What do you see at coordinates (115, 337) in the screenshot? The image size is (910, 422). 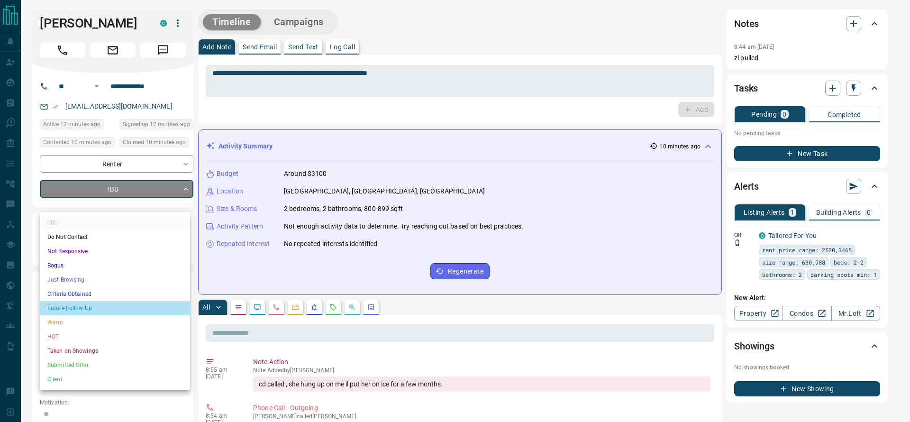 I see `li: HOT` at bounding box center [115, 337].